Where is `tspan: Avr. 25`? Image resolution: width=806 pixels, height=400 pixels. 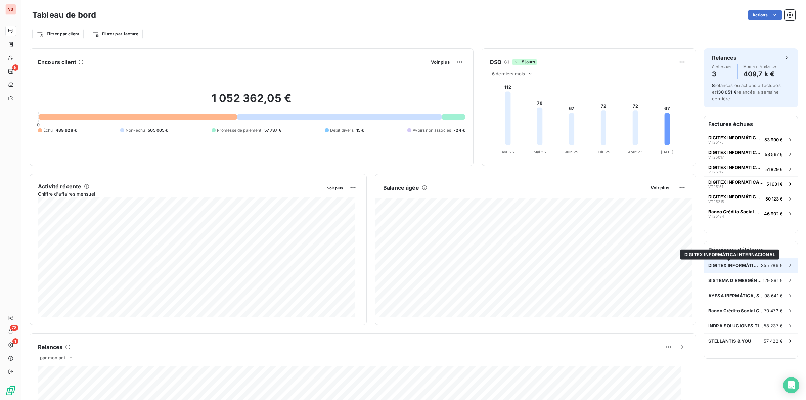
tspan: Avr. 25 is located at coordinates (508, 152).